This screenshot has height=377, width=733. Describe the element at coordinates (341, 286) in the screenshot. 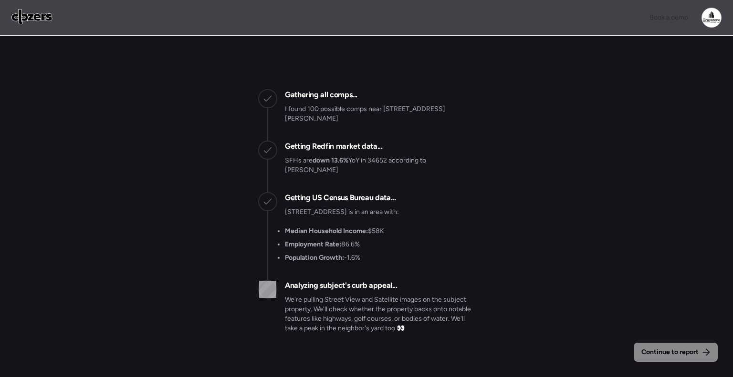

I see `h2: Analyzing subject's curb appeal...` at that location.